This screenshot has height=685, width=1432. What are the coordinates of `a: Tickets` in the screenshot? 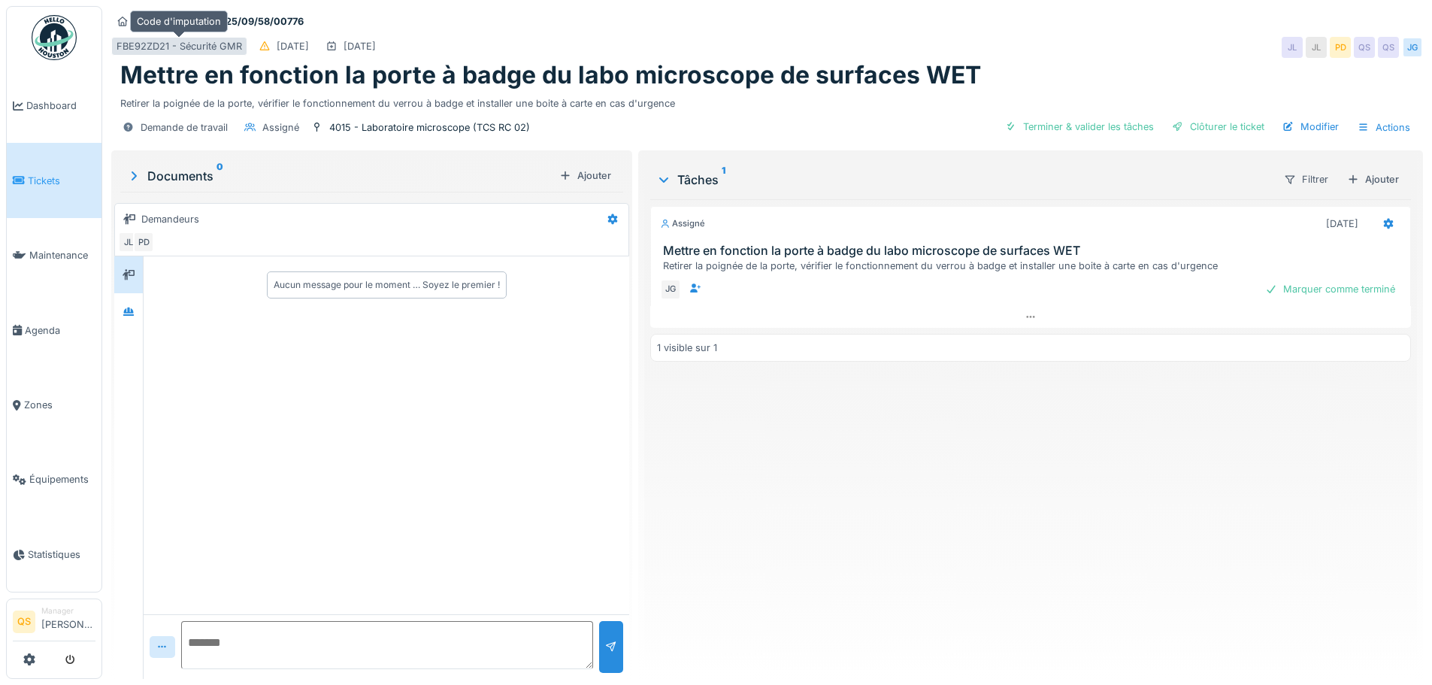 It's located at (54, 180).